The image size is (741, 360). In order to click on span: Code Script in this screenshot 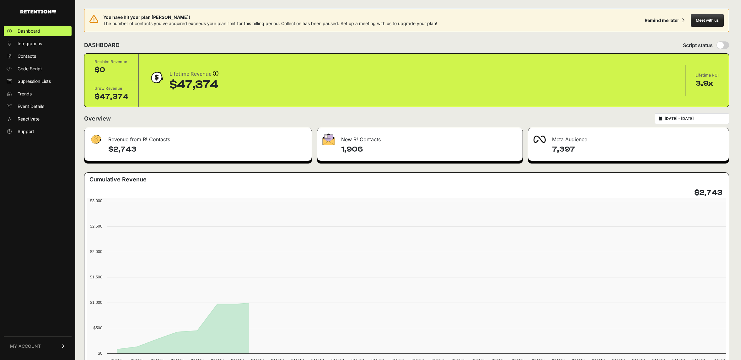, I will do `click(30, 69)`.